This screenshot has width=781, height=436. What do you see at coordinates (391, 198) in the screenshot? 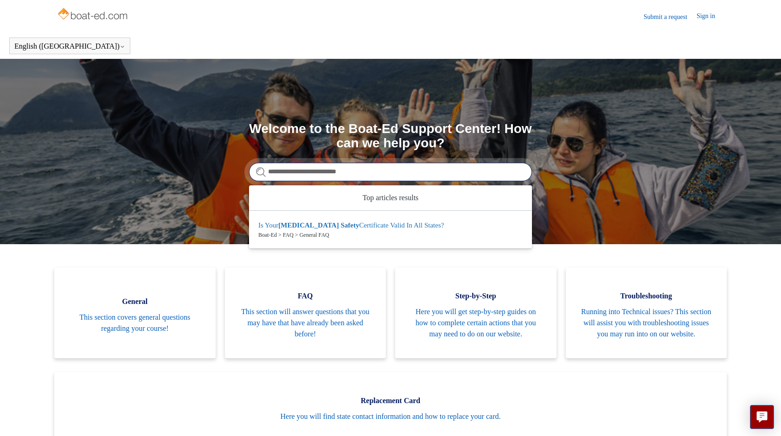
I see `zd-autocomplete-header: Top articles results` at bounding box center [391, 198].